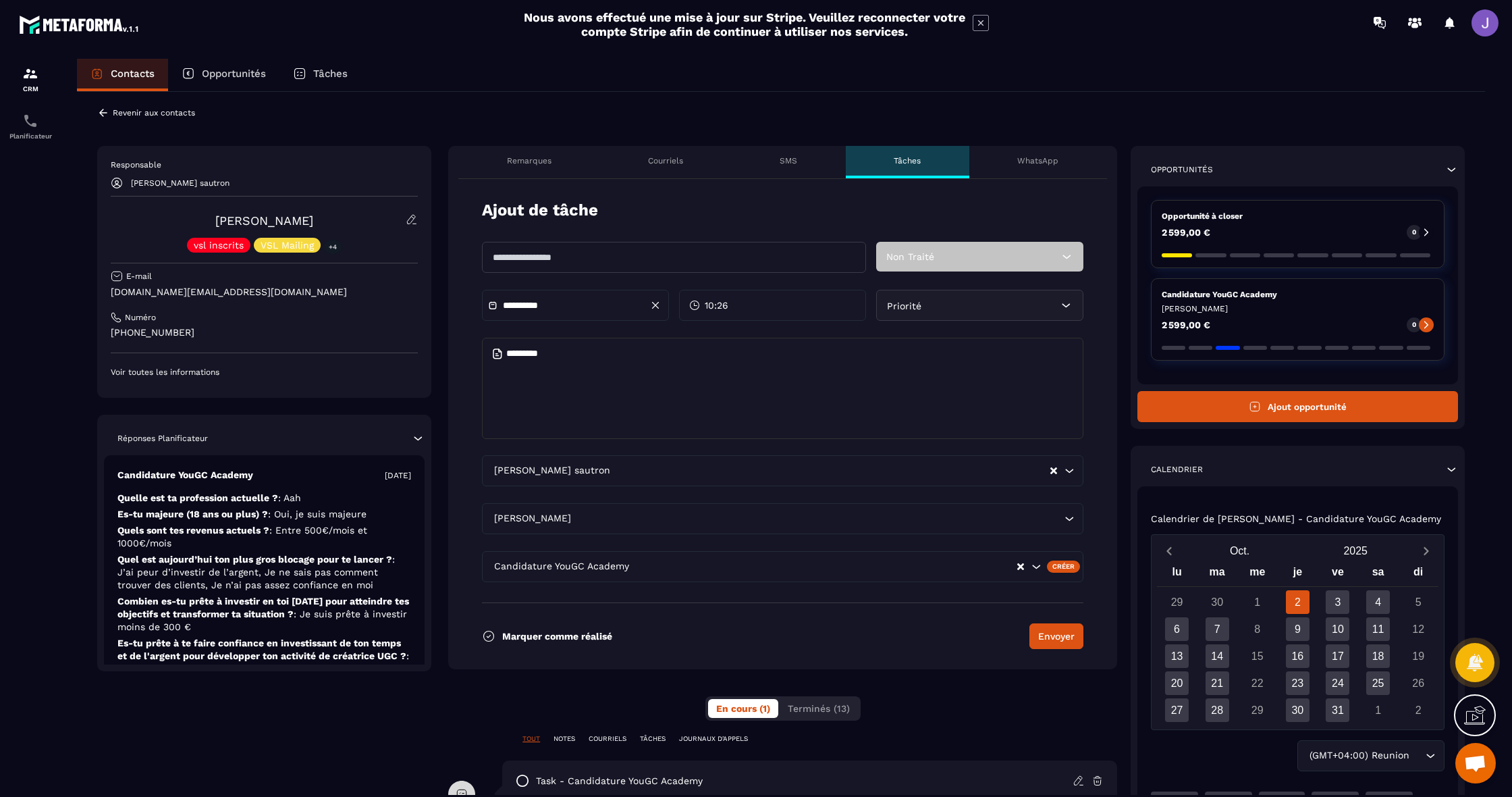 This screenshot has height=797, width=1512. What do you see at coordinates (743, 708) in the screenshot?
I see `button: En cours (1)` at bounding box center [743, 708].